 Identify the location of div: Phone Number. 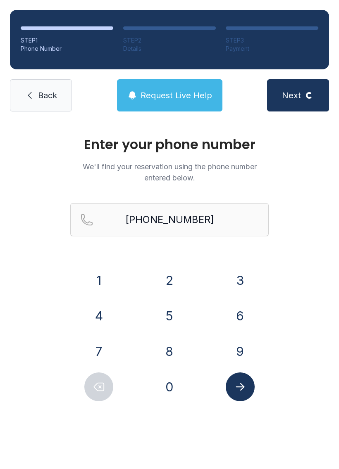
(67, 49).